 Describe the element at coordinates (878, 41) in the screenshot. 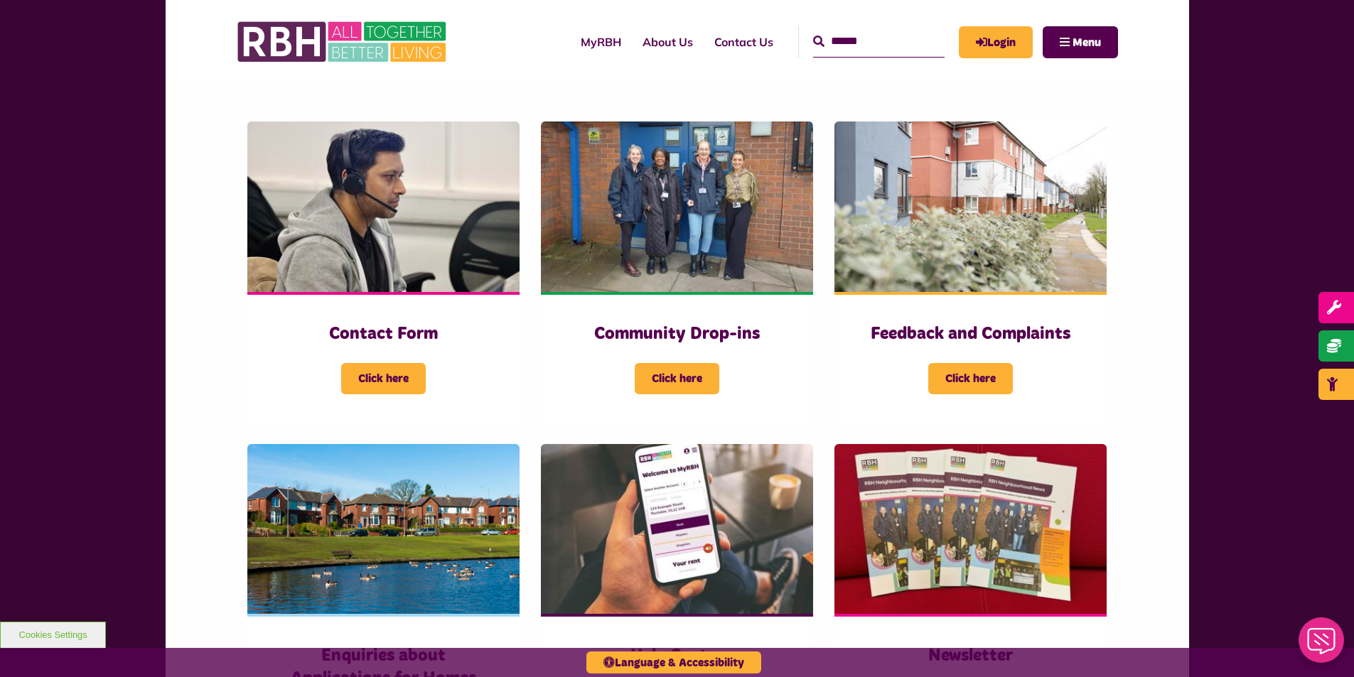

I see `input: Search` at that location.